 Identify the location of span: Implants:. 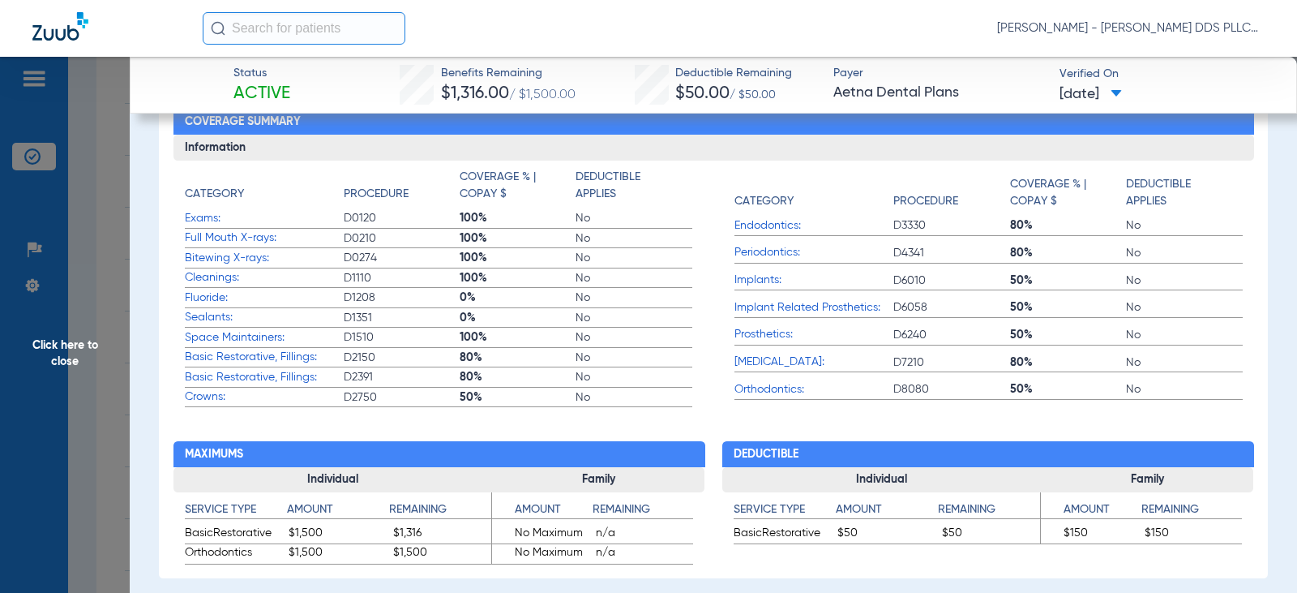
(814, 280).